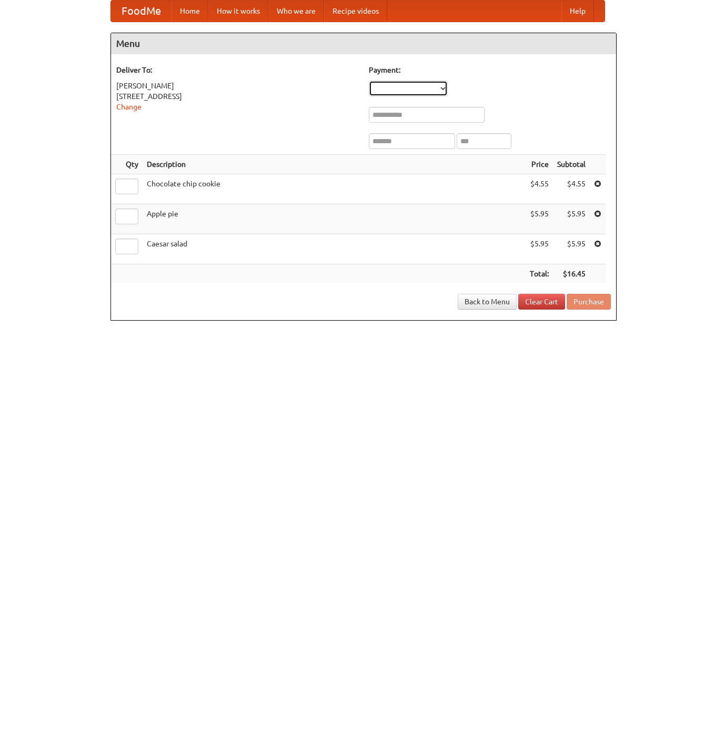 This screenshot has height=745, width=715. I want to click on a: Clear Cart, so click(541, 302).